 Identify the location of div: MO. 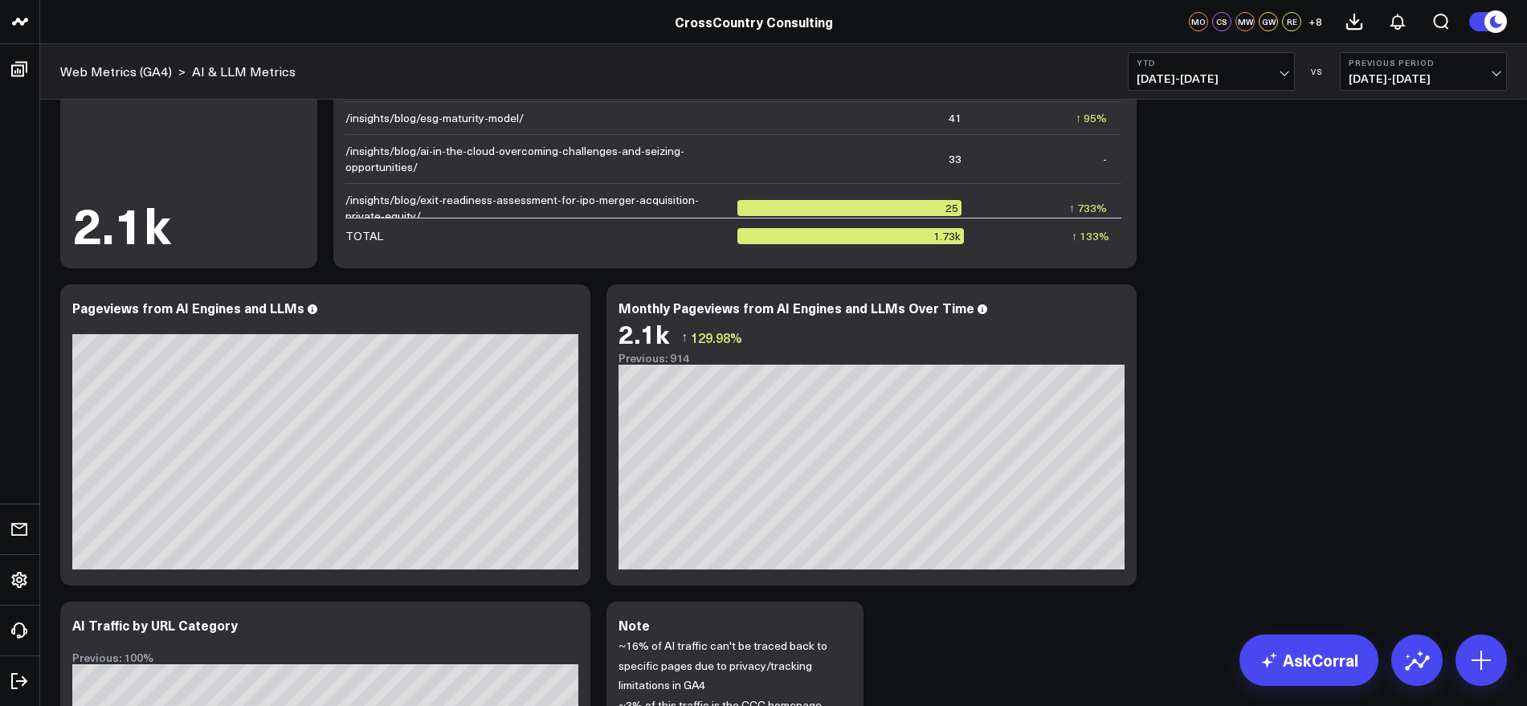
(1198, 22).